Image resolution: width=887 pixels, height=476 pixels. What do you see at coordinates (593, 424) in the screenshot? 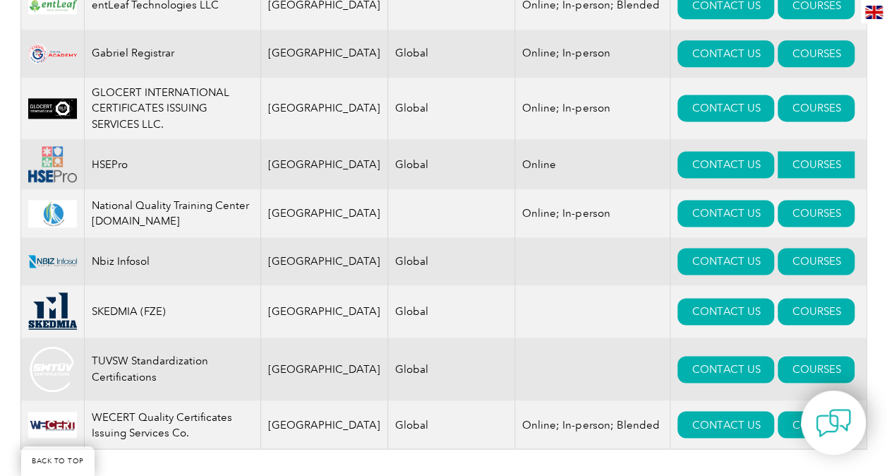
I see `td: Online; In-person; Blended` at bounding box center [593, 424].